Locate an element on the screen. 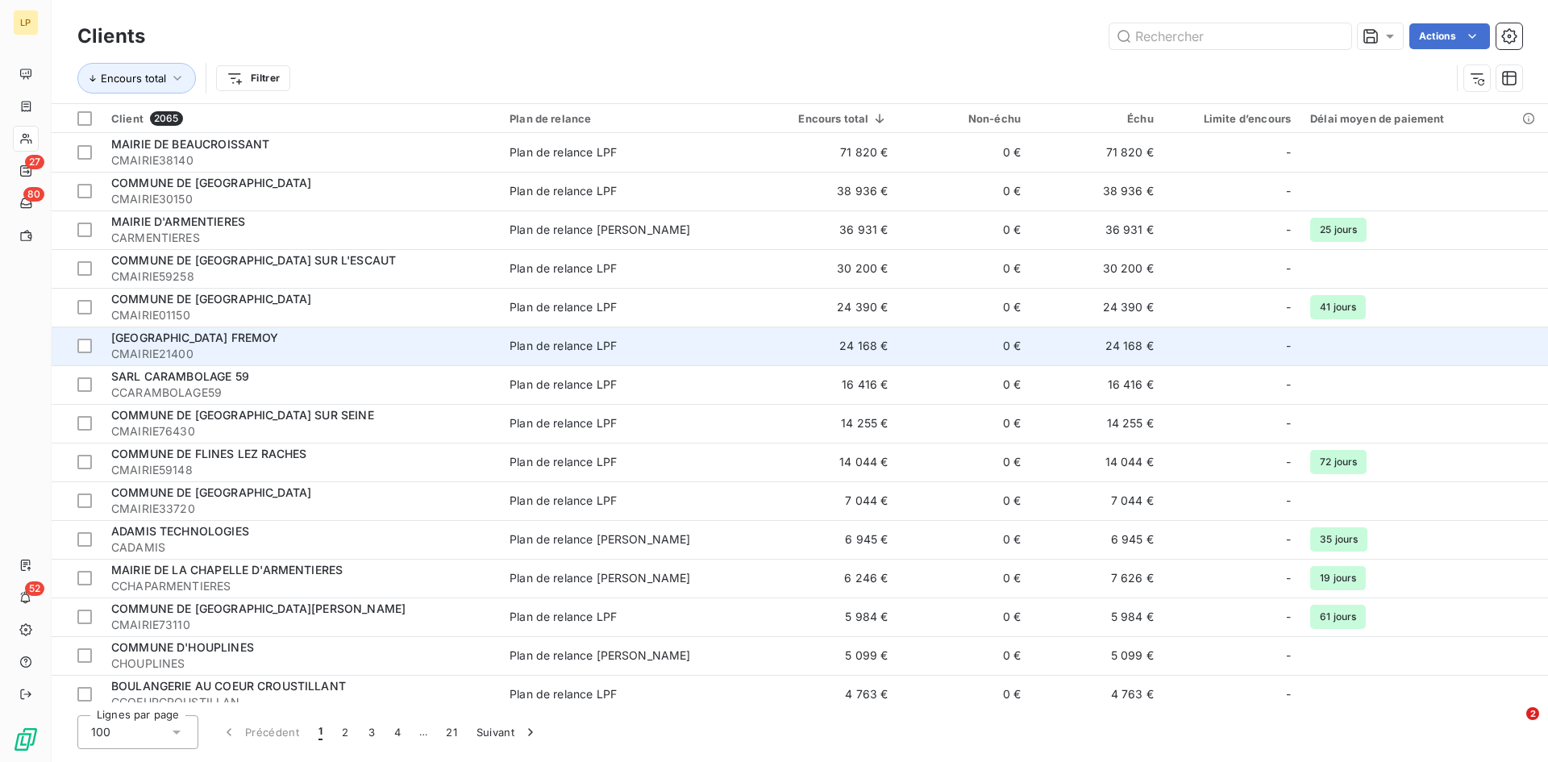 The height and width of the screenshot is (762, 1548). button: Filtrer is located at coordinates (253, 78).